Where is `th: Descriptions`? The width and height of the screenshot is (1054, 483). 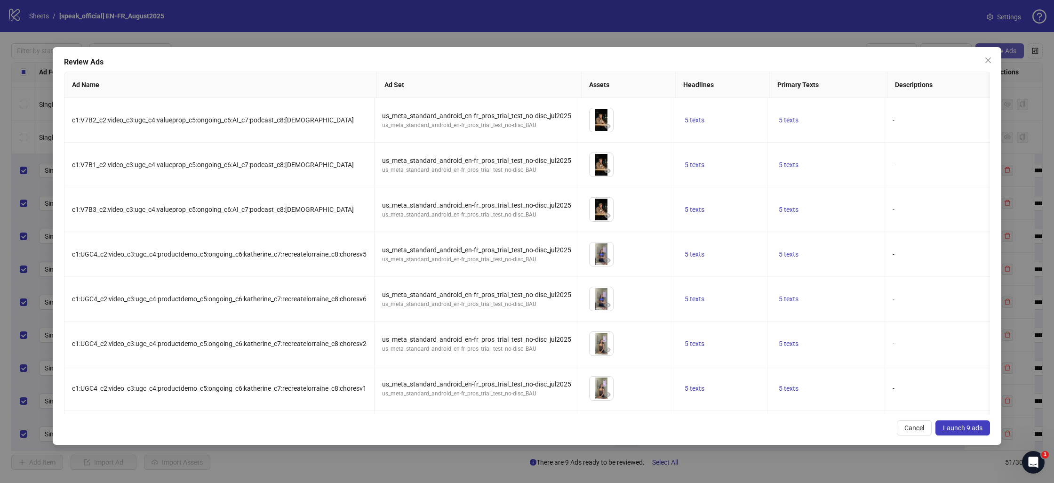 th: Descriptions is located at coordinates (946, 85).